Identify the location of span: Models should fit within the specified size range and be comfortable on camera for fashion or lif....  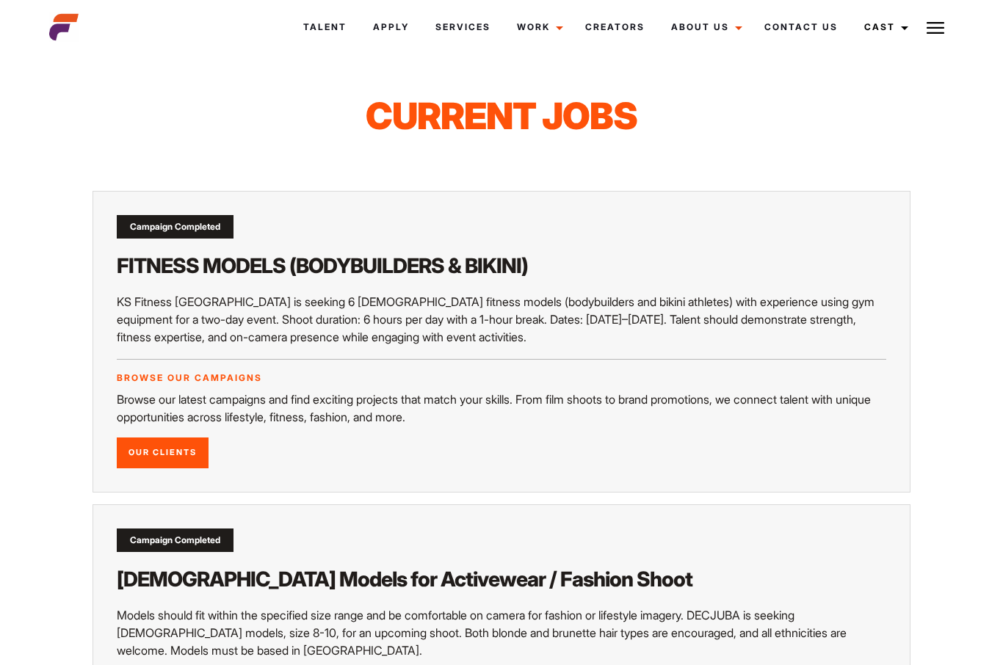
(482, 633).